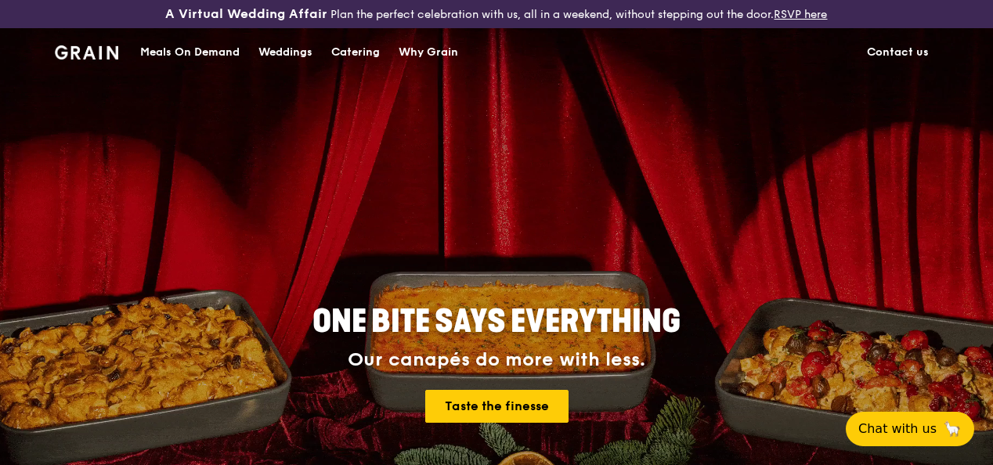  Describe the element at coordinates (910, 429) in the screenshot. I see `button: Chat with us🦙` at that location.